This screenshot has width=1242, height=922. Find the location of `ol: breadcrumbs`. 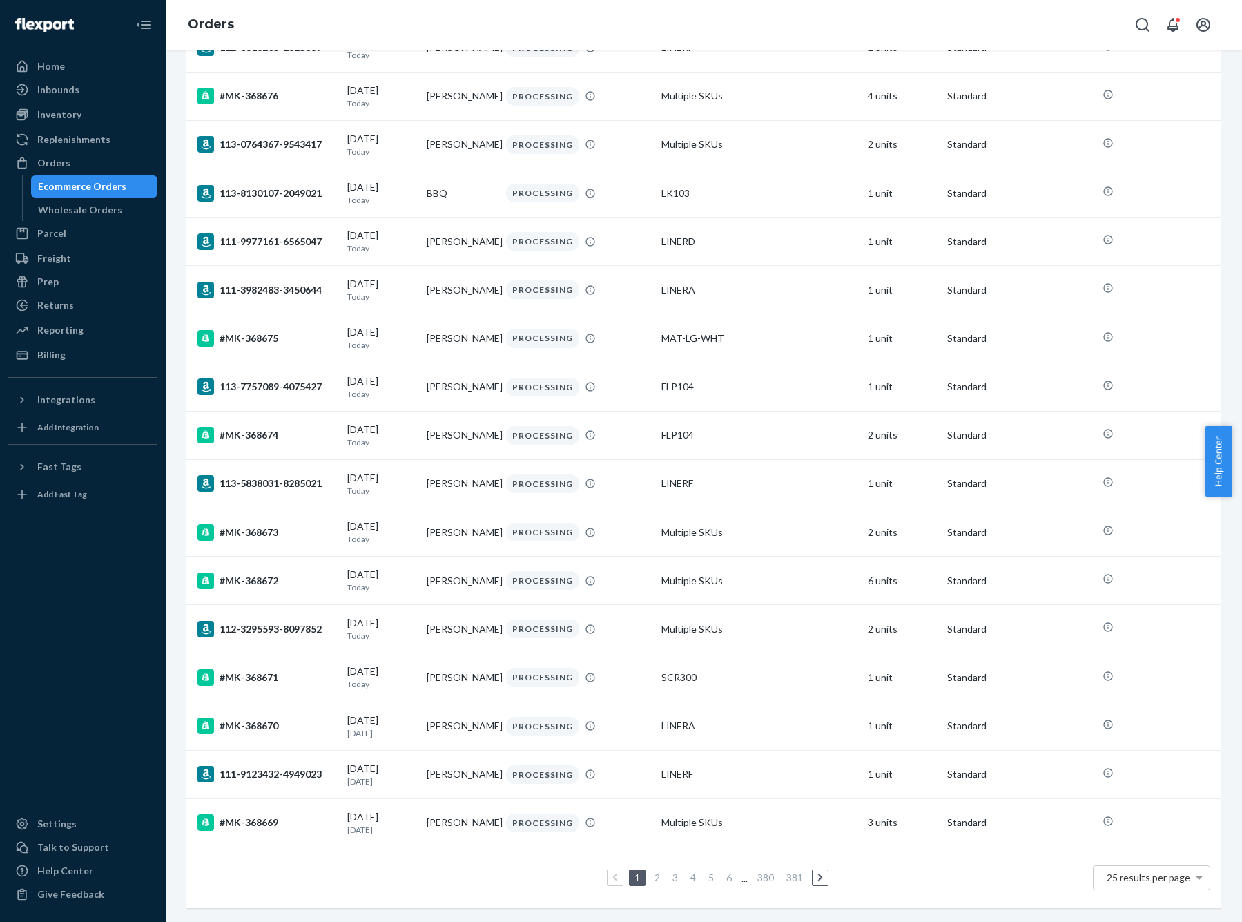

ol: breadcrumbs is located at coordinates (211, 25).